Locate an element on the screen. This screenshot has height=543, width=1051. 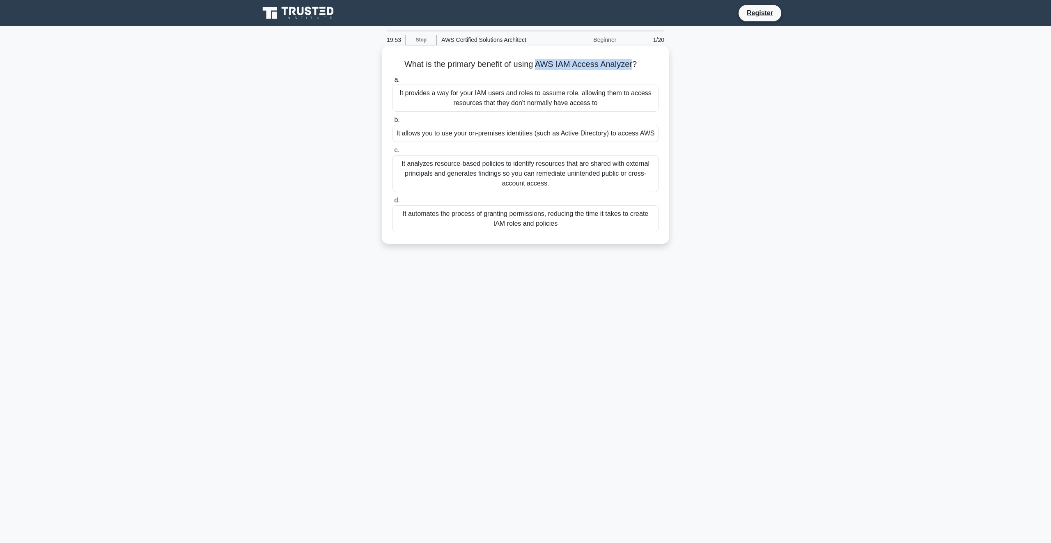
div: AWS Certified Solutions Architect is located at coordinates (493, 40).